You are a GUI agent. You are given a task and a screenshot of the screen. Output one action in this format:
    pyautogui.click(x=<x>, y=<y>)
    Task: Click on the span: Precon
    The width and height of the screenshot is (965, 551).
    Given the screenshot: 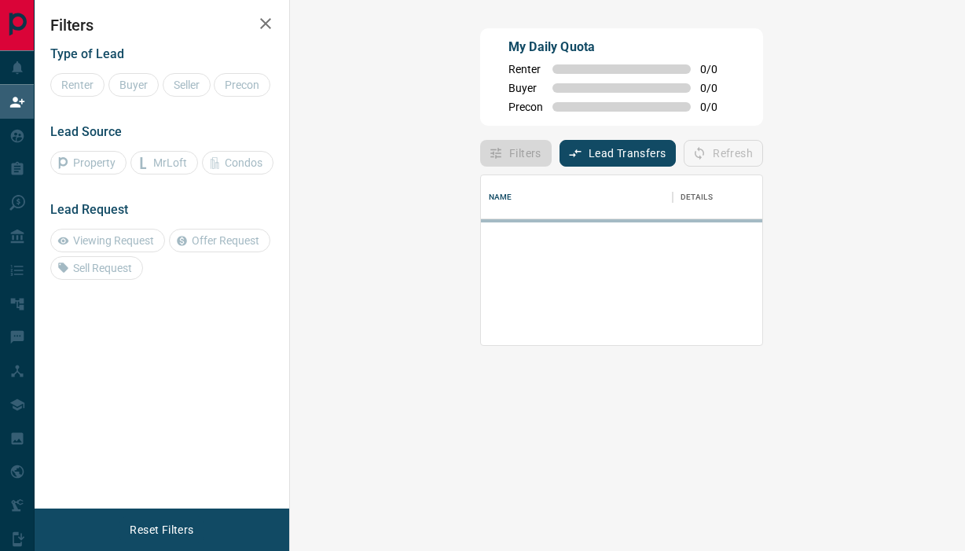 What is the action you would take?
    pyautogui.click(x=526, y=107)
    